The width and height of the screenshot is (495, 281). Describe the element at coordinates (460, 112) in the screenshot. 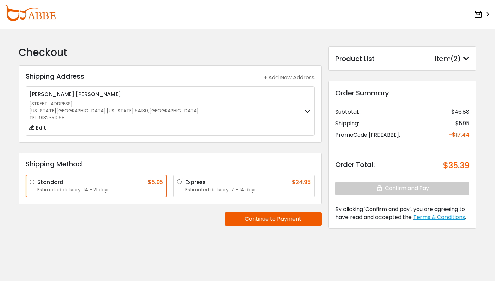

I see `div: $46.88` at that location.